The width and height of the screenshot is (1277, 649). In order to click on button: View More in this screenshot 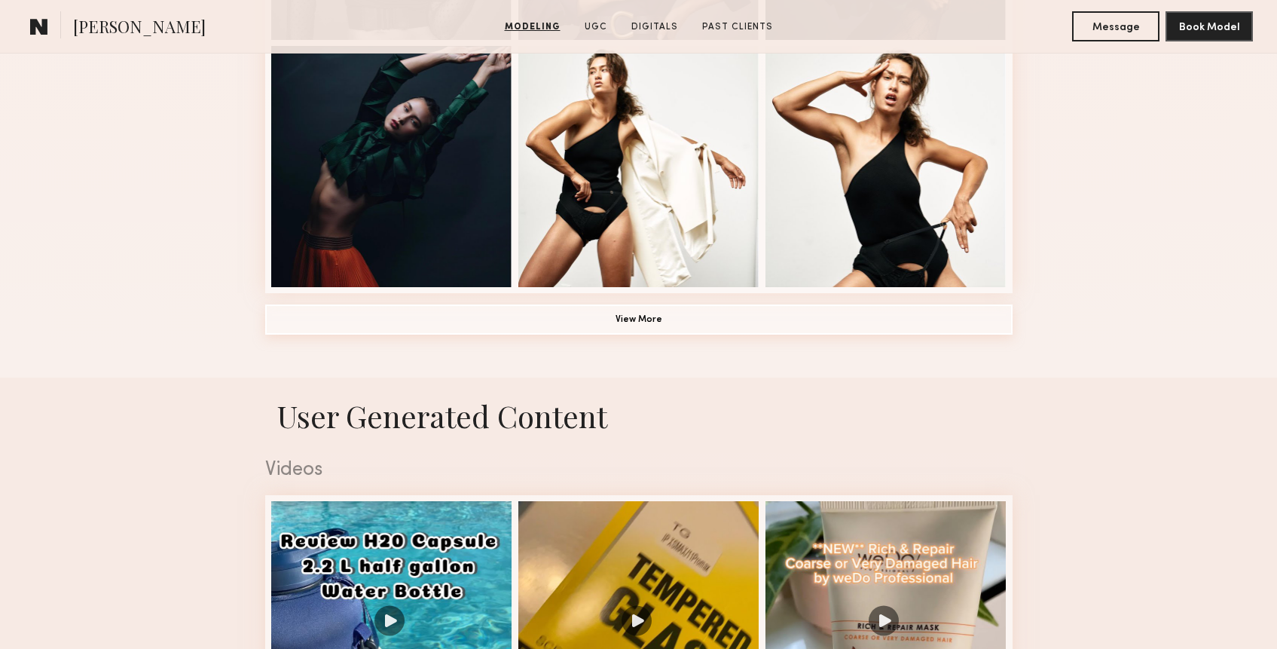, I will do `click(639, 319)`.